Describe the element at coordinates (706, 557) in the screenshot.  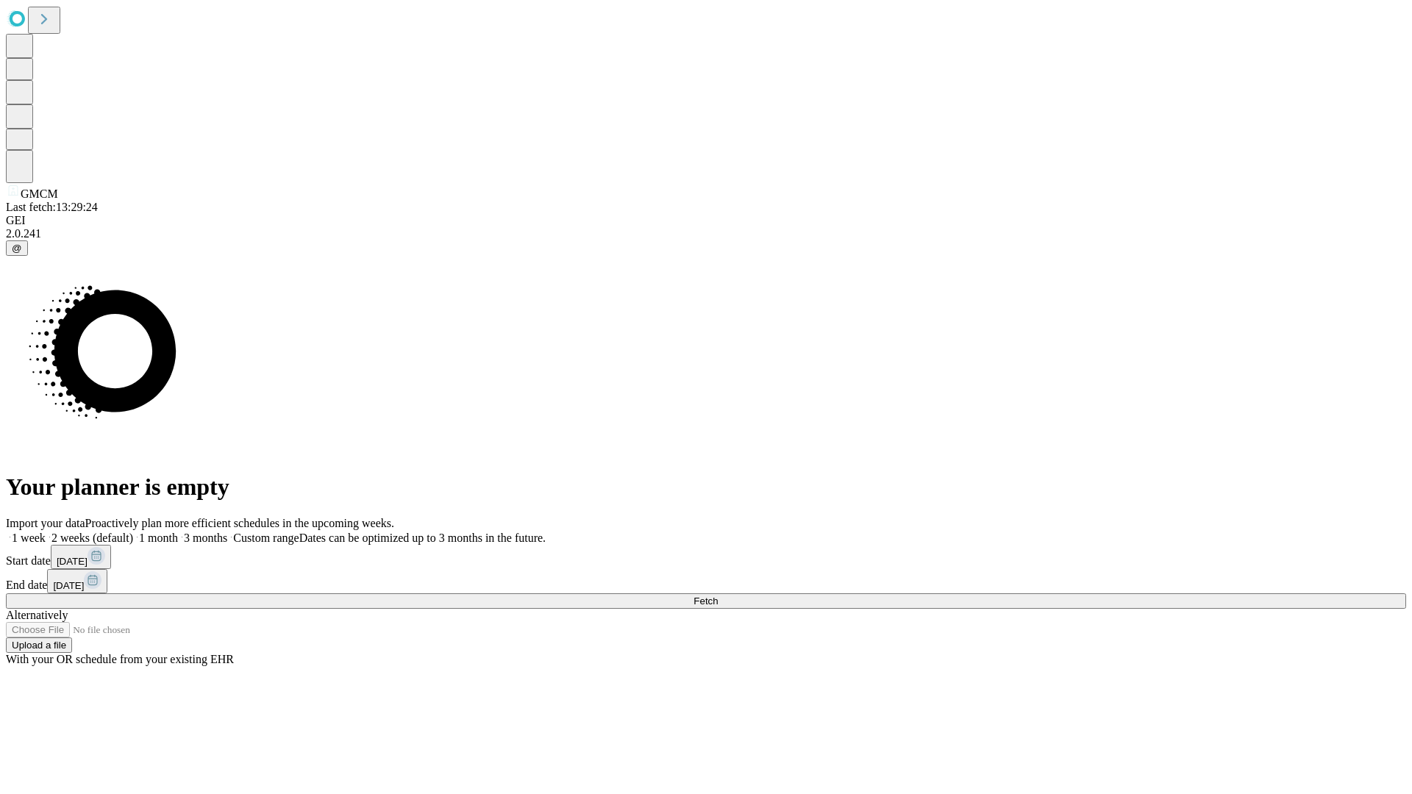
I see `div: Start date` at that location.